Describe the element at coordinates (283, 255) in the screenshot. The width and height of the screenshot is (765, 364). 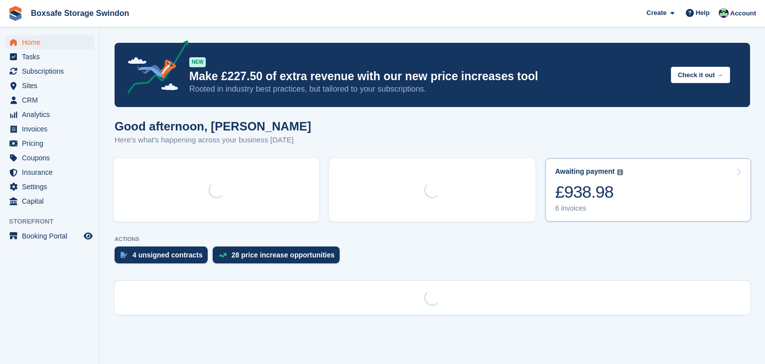
I see `div: 28 price increase opportunities` at that location.